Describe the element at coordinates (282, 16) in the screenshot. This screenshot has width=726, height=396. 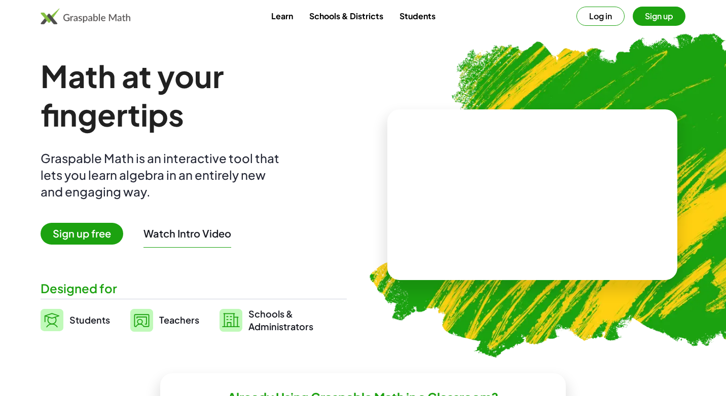
I see `a: Learn` at that location.